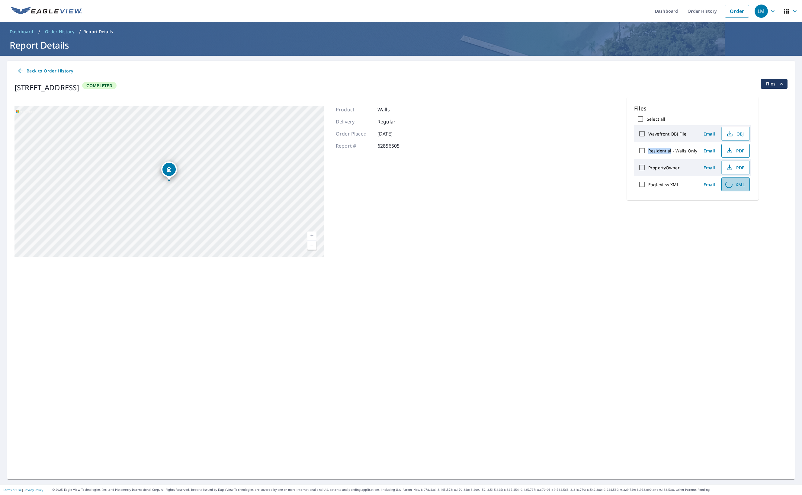 Image resolution: width=802 pixels, height=495 pixels. Describe the element at coordinates (354, 134) in the screenshot. I see `p: Order Placed` at that location.